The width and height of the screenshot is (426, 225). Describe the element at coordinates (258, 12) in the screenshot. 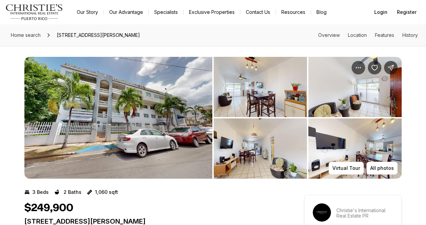

I see `button: Contact Us` at that location.